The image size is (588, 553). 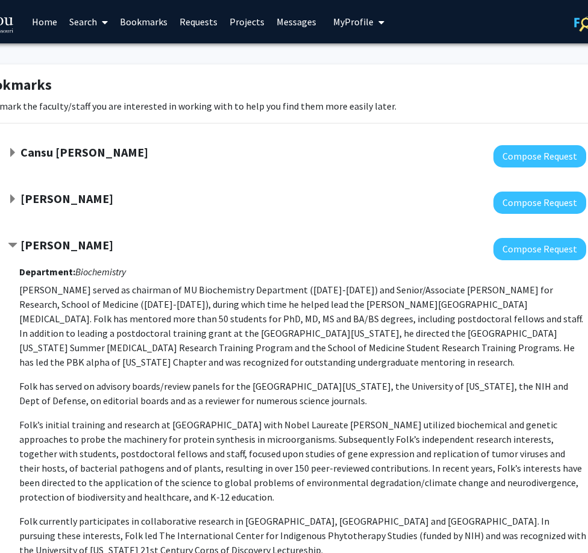 I want to click on a: Projects, so click(x=247, y=22).